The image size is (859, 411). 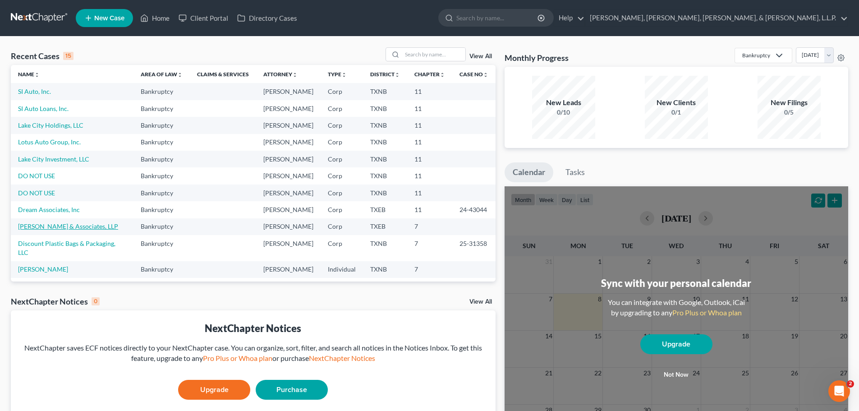 I want to click on div: You can integrate with Google, Outlook, iCal by upgrading to any, so click(x=676, y=307).